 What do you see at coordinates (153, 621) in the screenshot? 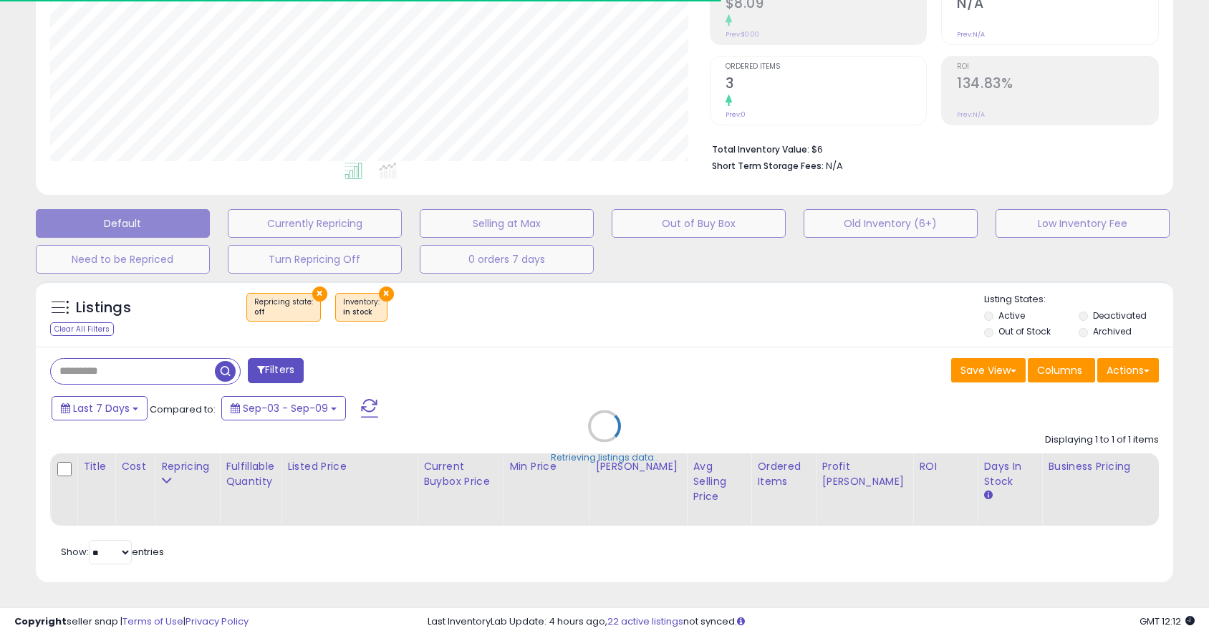
I see `a: Terms of Use` at bounding box center [153, 621].